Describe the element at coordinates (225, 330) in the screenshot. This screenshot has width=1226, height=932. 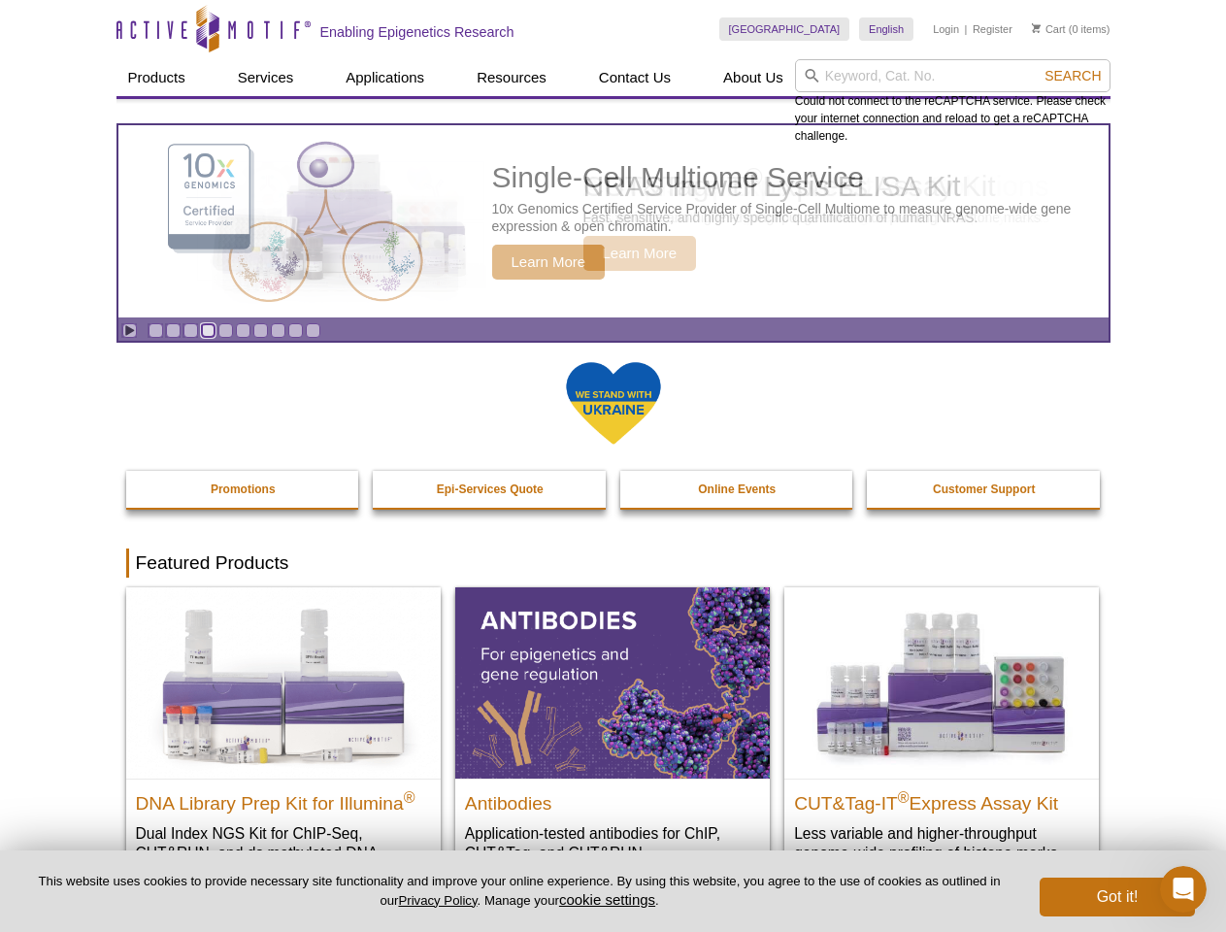
I see `a: Go to slide 5` at that location.